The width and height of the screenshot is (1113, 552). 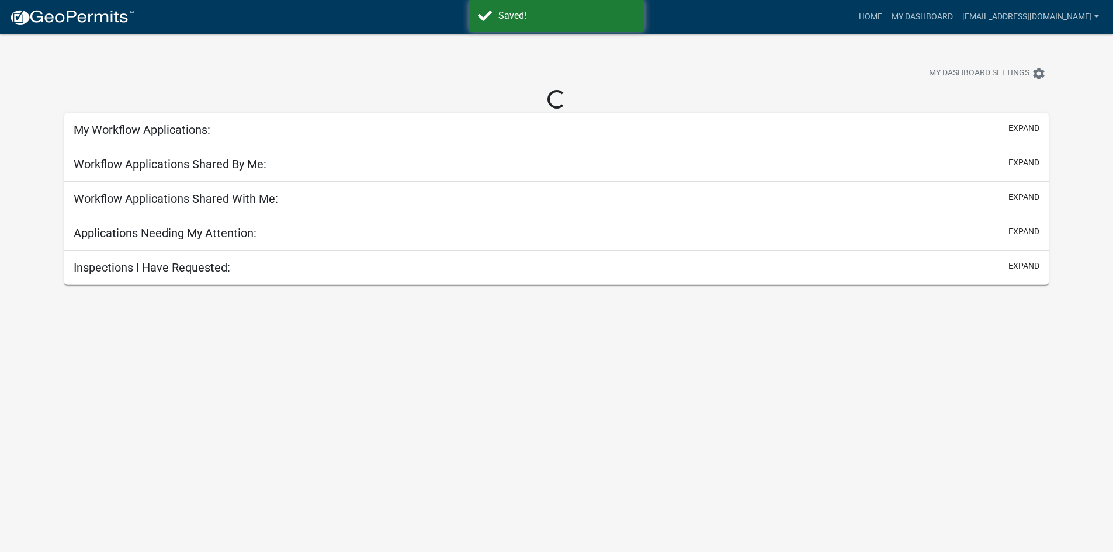 What do you see at coordinates (922, 17) in the screenshot?
I see `a: My Dashboard` at bounding box center [922, 17].